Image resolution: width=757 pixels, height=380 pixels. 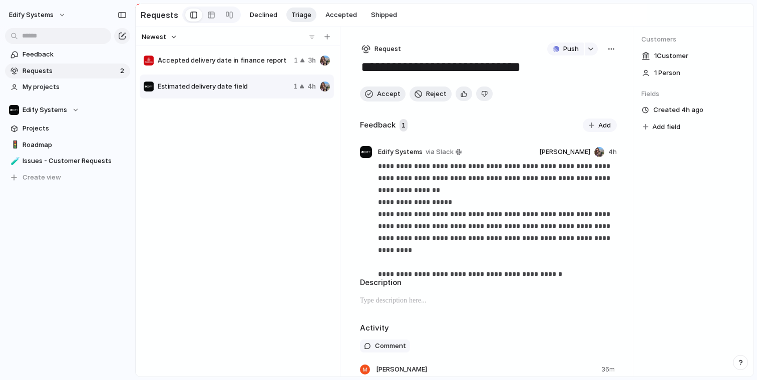 What do you see at coordinates (263, 15) in the screenshot?
I see `button: Declined` at bounding box center [263, 15].